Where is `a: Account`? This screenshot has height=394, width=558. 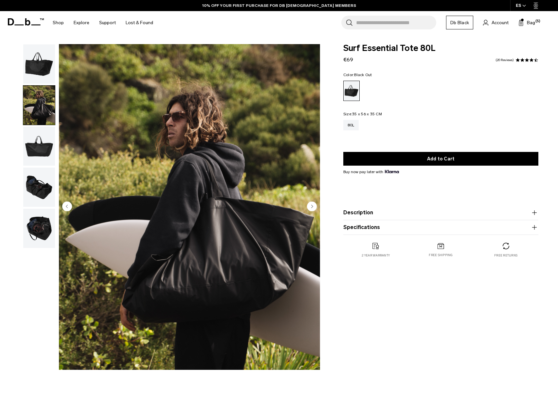 a: Account is located at coordinates (495, 23).